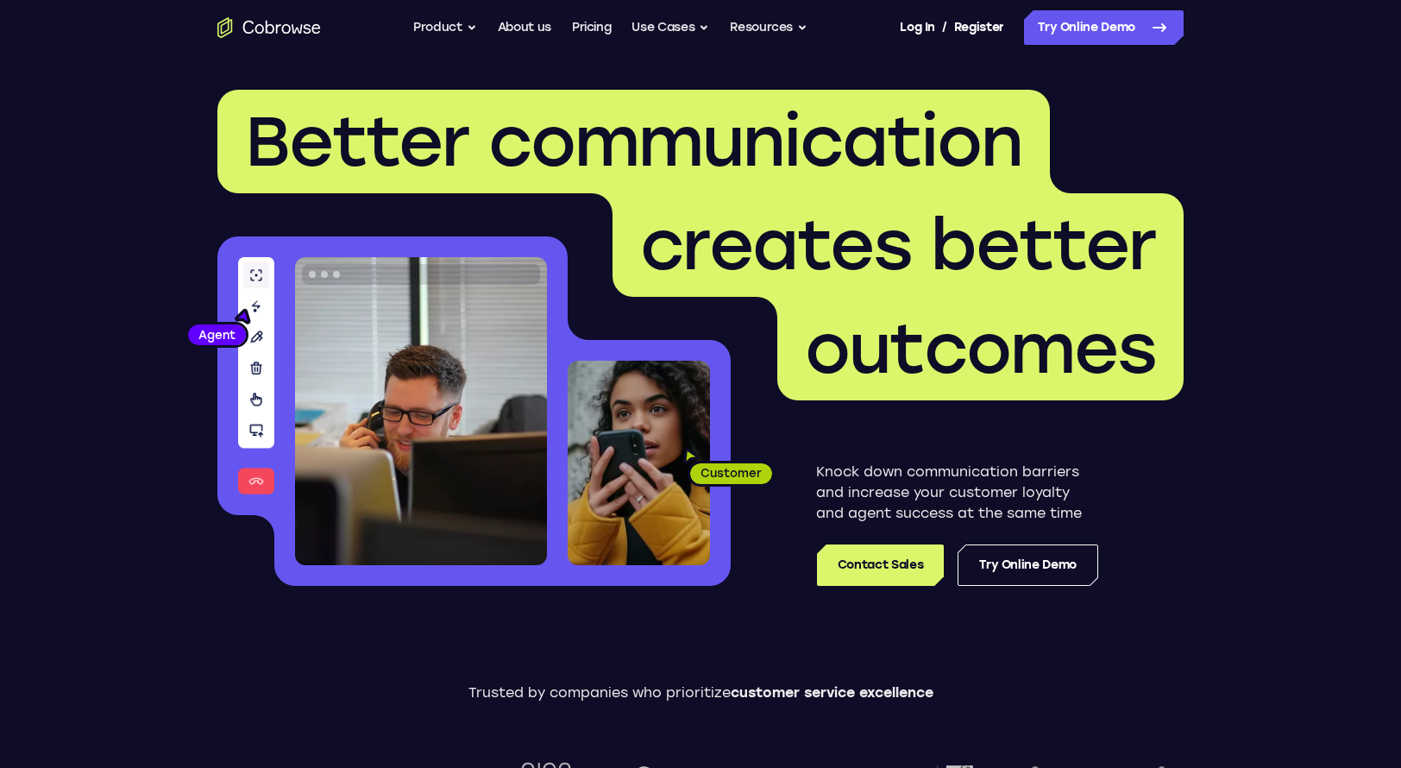  Describe the element at coordinates (980, 348) in the screenshot. I see `span: outcomes` at that location.